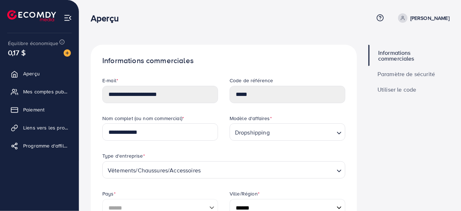 The width and height of the screenshot is (461, 211). What do you see at coordinates (50, 128) in the screenshot?
I see `font: Liens vers les produits` at bounding box center [50, 128].